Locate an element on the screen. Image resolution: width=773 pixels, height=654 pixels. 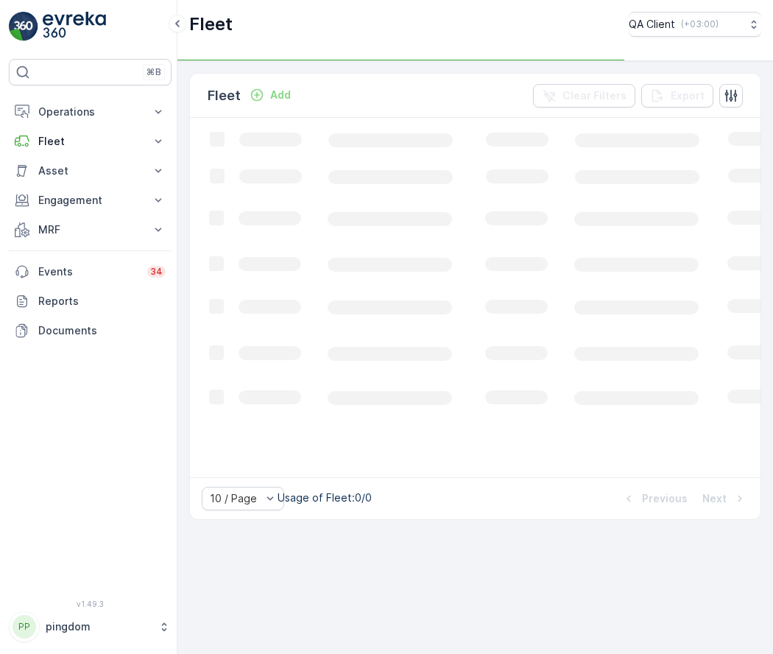
p: Asset is located at coordinates (90, 171).